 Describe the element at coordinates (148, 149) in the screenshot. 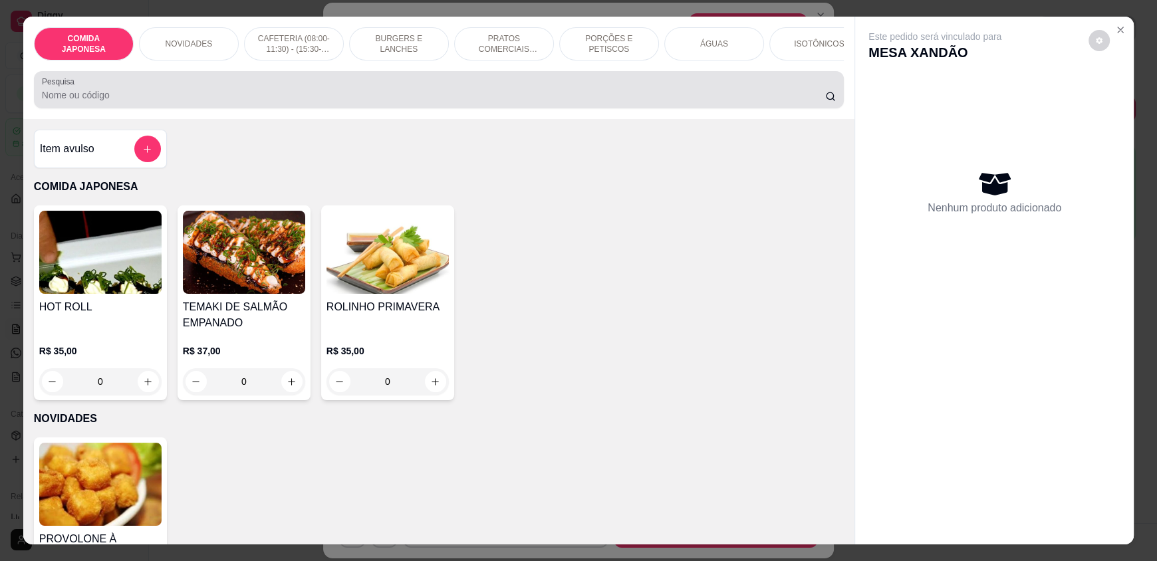

I see `button: add-separate-item` at that location.